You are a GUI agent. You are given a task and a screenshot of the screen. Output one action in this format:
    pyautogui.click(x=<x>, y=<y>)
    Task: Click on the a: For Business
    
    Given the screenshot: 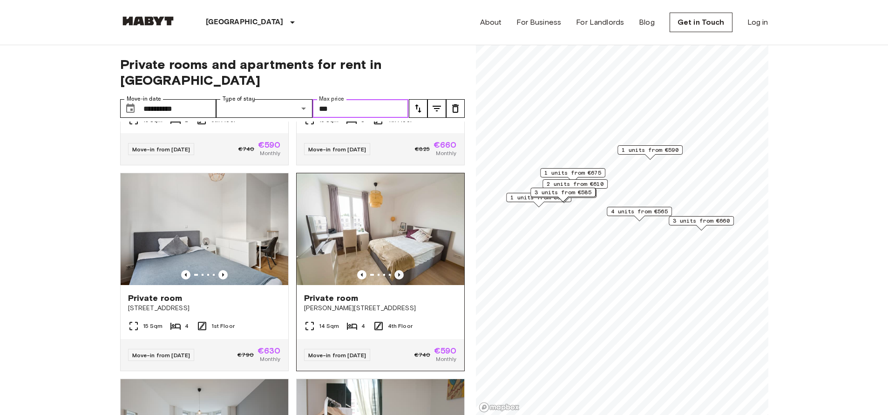 What is the action you would take?
    pyautogui.click(x=539, y=22)
    